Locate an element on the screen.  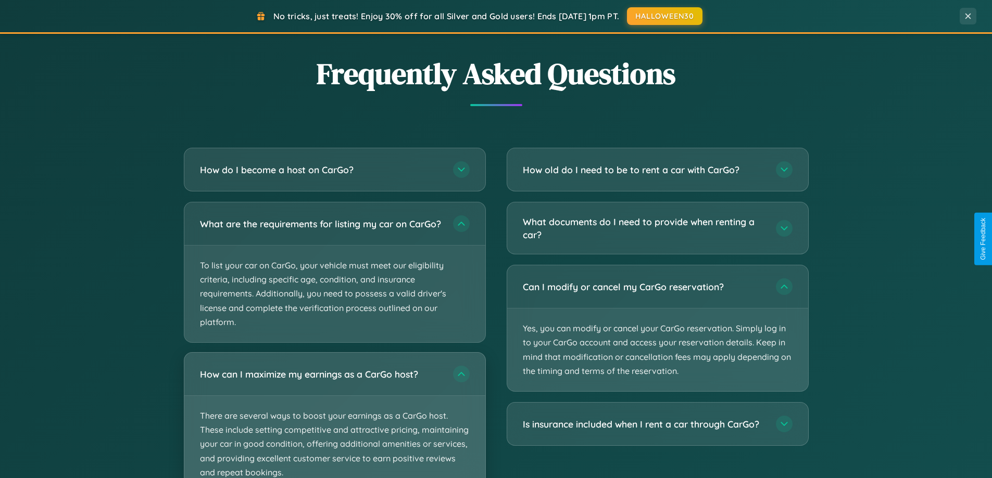
h3: Can I modify or cancel my CarGo reservation? is located at coordinates (644, 287).